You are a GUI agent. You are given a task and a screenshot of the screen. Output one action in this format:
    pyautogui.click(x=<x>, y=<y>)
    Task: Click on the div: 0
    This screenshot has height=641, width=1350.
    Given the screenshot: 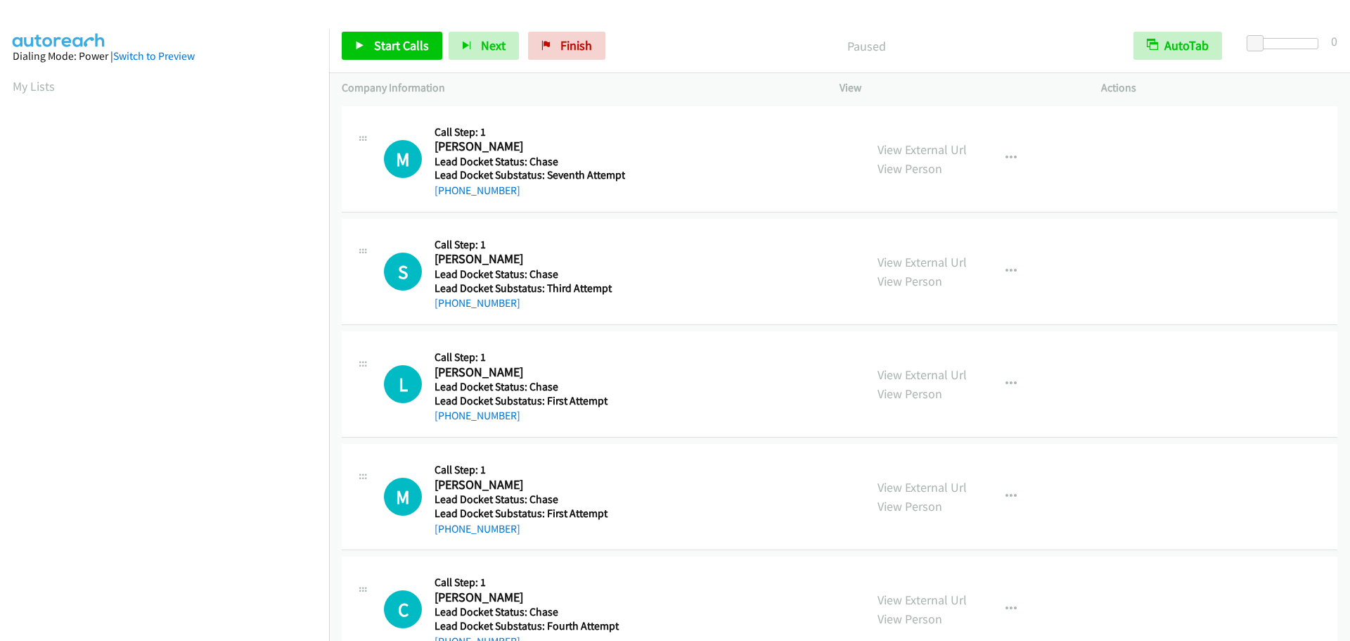 What is the action you would take?
    pyautogui.click(x=1334, y=41)
    